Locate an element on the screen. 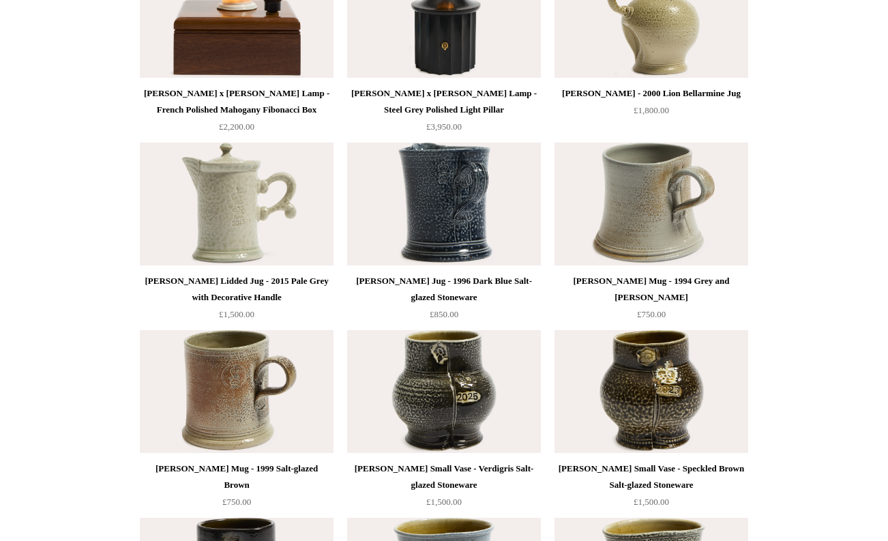  img: Steve Harrison Mug - 1999 Salt-glazed Brown is located at coordinates (237, 392).